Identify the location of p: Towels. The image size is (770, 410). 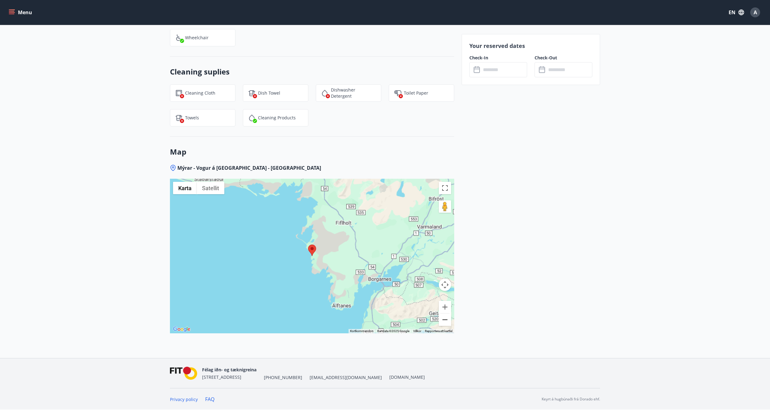
(192, 118).